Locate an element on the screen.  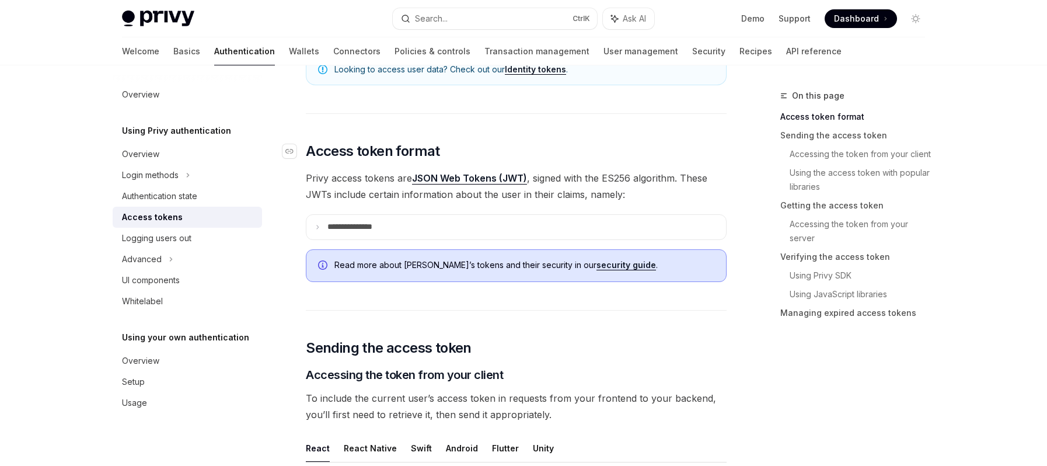
span: Ctrl K is located at coordinates (581, 19).